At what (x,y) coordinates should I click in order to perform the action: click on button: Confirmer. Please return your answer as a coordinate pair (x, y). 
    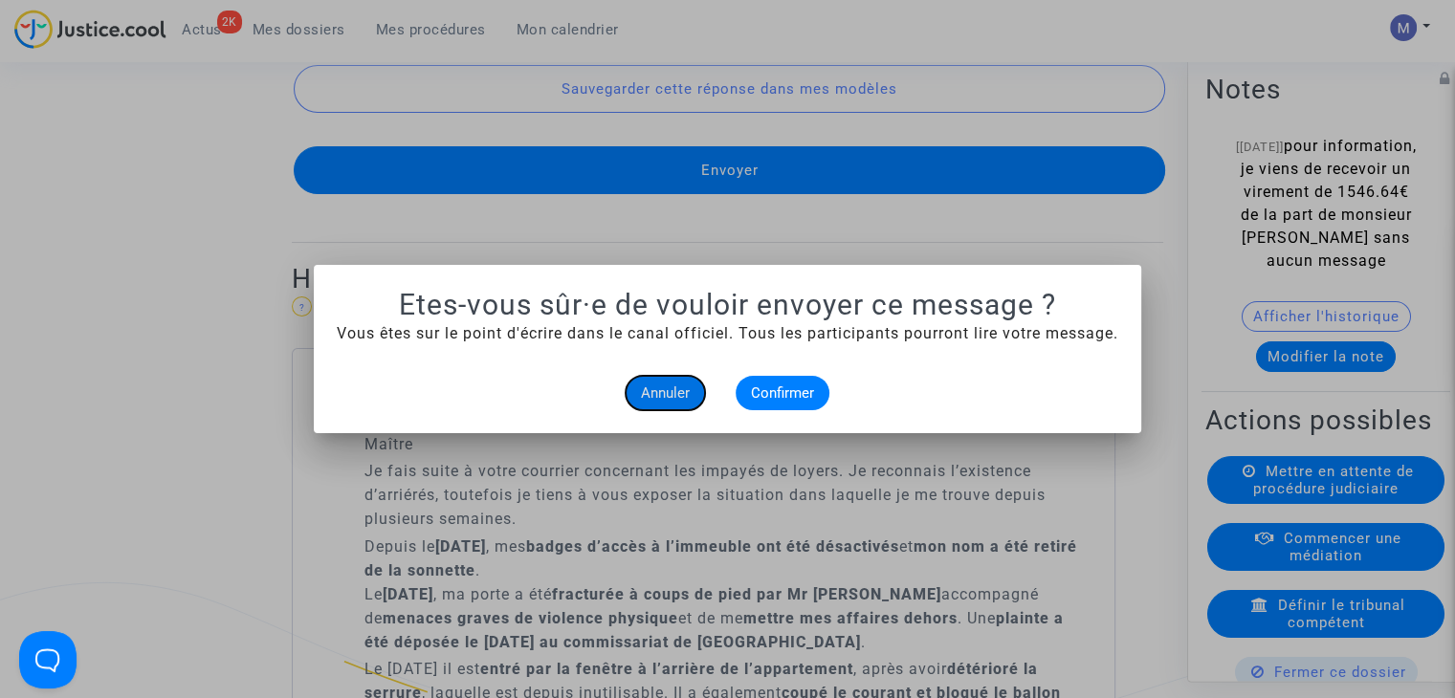
    Looking at the image, I should click on (783, 393).